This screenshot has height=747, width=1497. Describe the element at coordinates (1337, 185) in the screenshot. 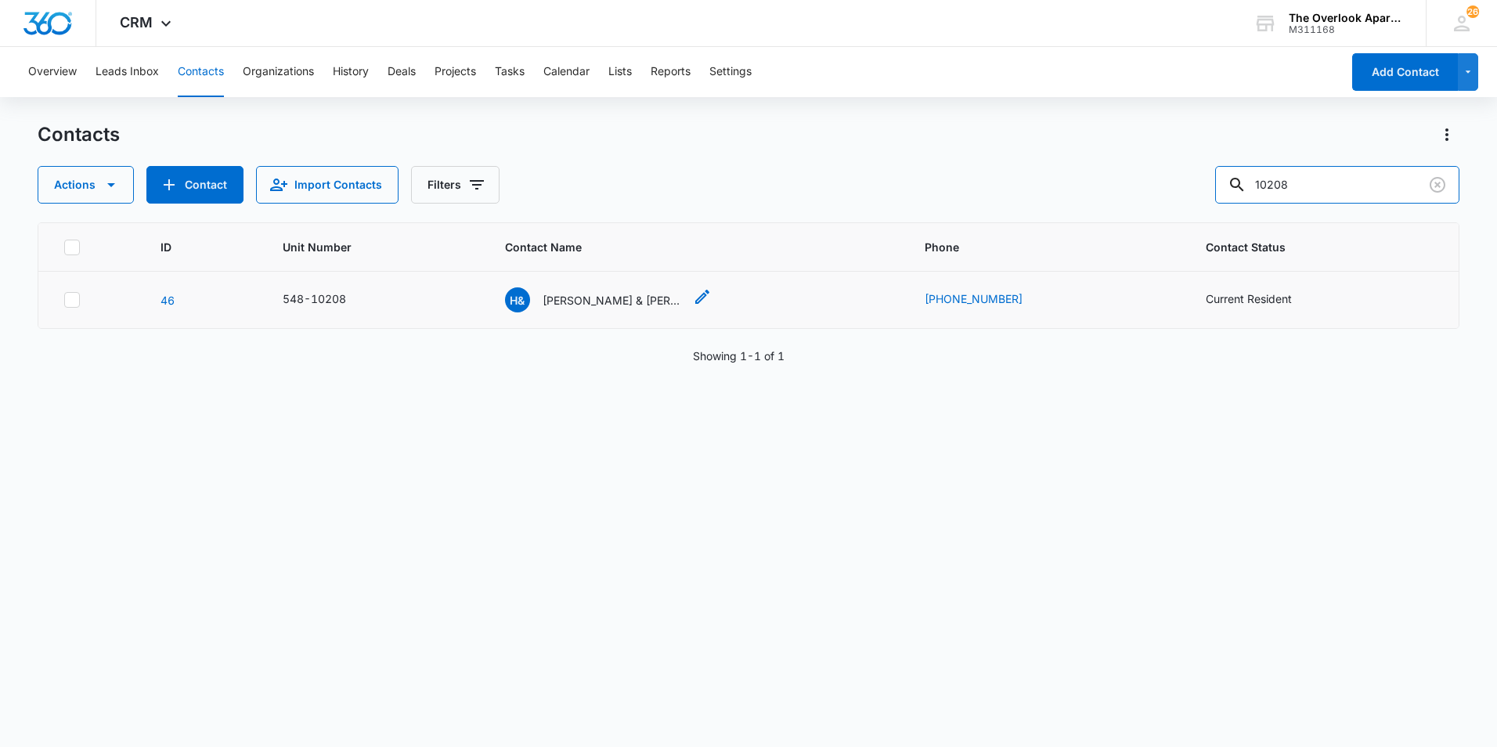

I see `input: Search Contacts` at that location.